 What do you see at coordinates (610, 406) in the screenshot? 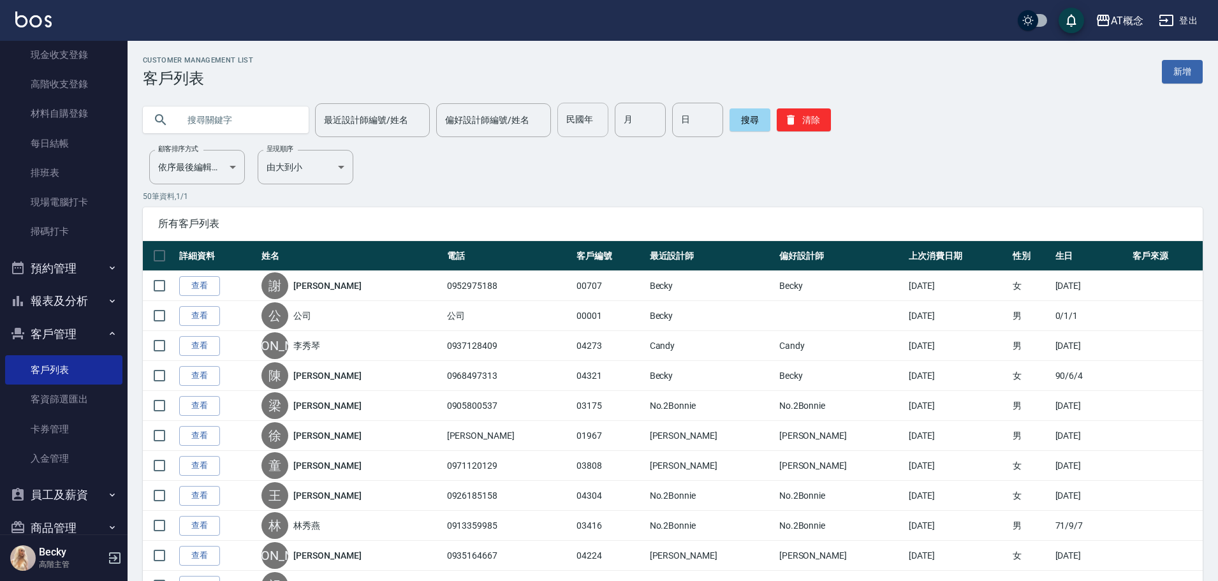
I see `td: 03175` at bounding box center [610, 406].